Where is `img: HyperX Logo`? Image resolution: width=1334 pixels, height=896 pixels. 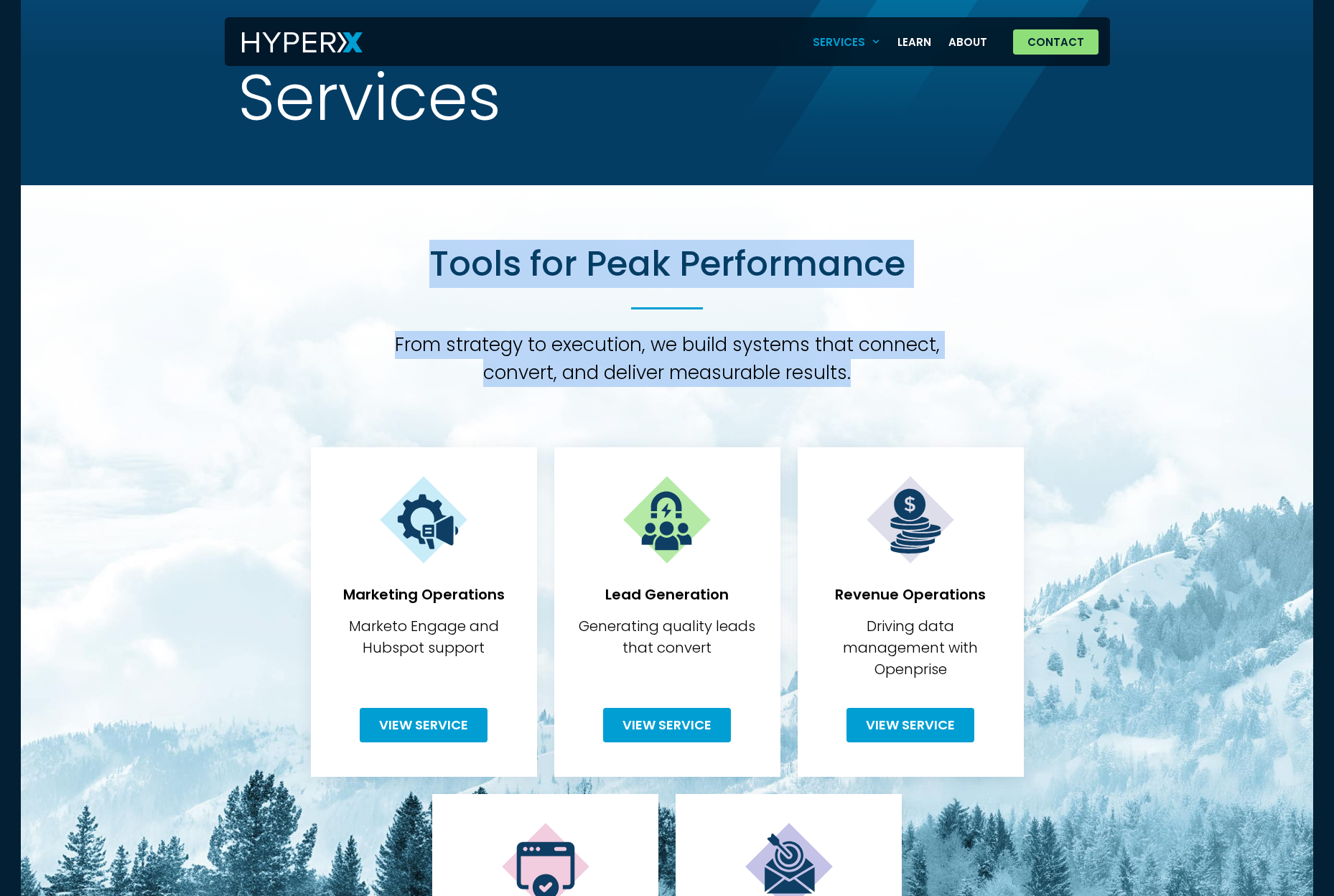 img: HyperX Logo is located at coordinates (302, 42).